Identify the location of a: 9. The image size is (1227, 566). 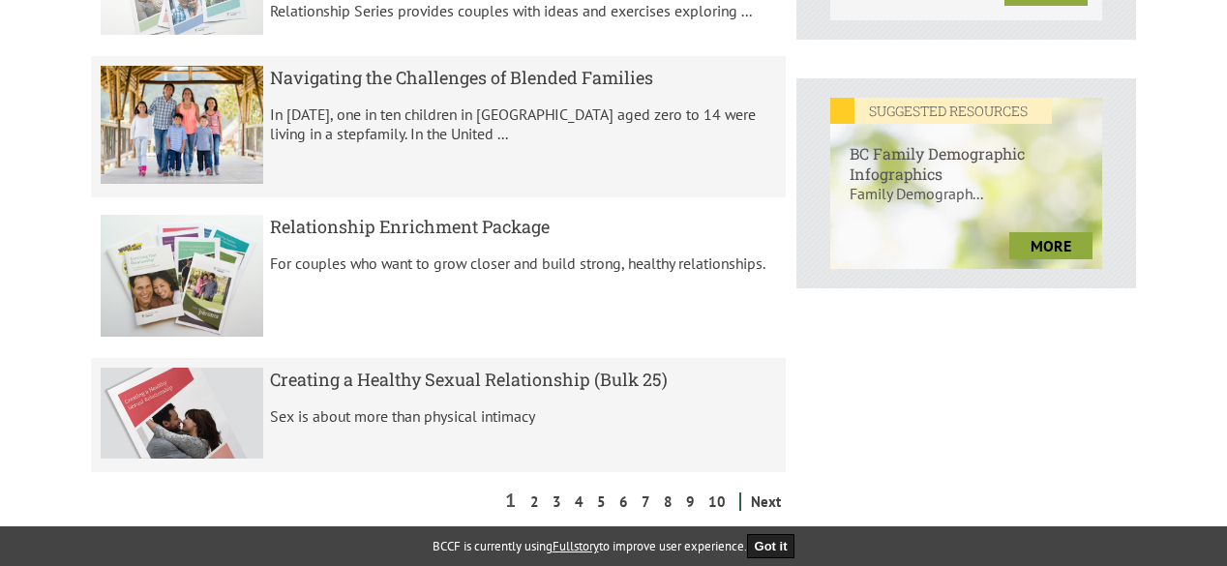
(690, 501).